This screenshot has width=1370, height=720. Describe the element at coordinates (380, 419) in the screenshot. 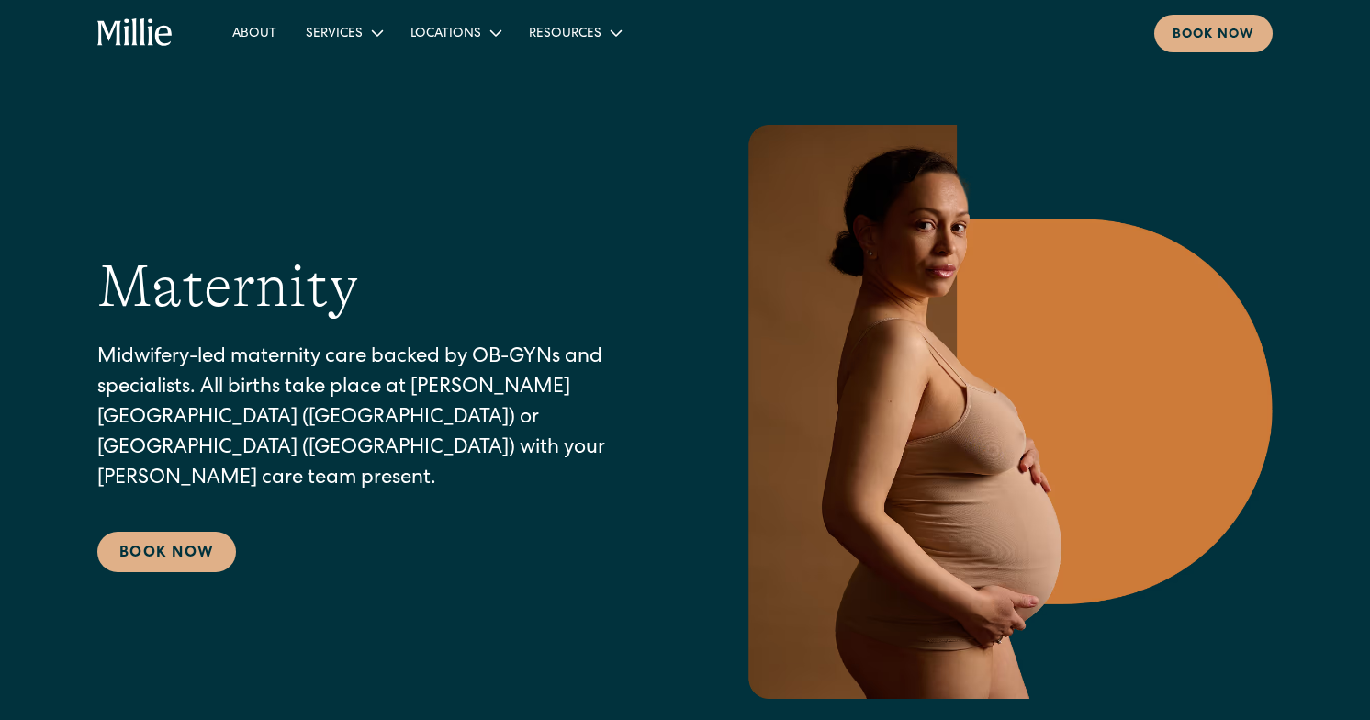

I see `p: Midwifery-led maternity care backed by OB-GYNs and specialists. All births take place at [PERSON_...` at that location.